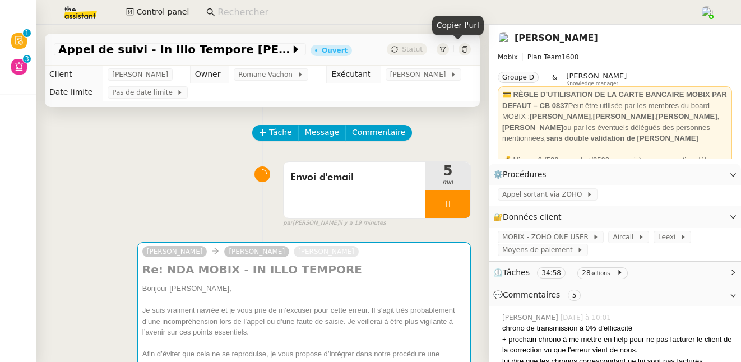  Describe the element at coordinates (280, 132) in the screenshot. I see `span: Tâche` at that location.